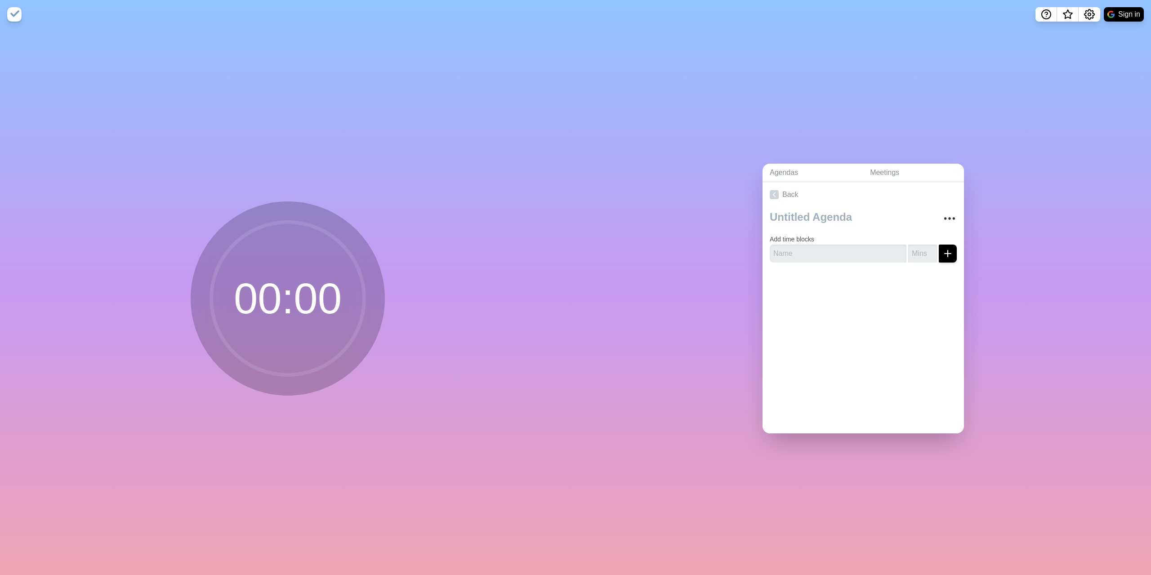  What do you see at coordinates (950, 219) in the screenshot?
I see `button: More` at bounding box center [950, 219].